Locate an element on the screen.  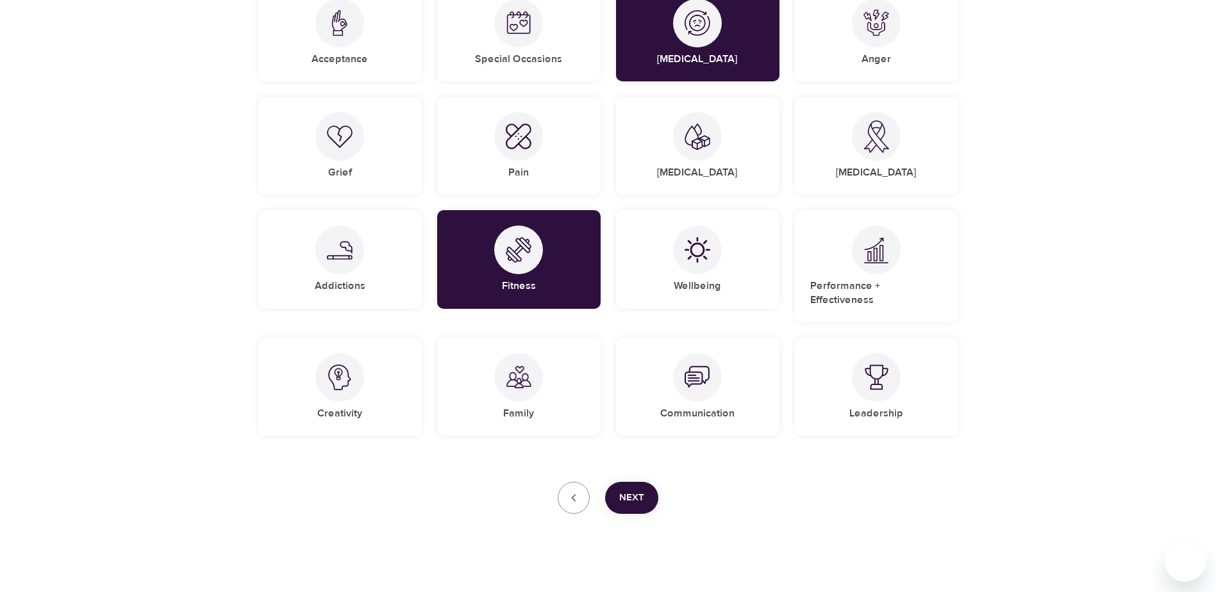
img: Wellbeing is located at coordinates (698, 250).